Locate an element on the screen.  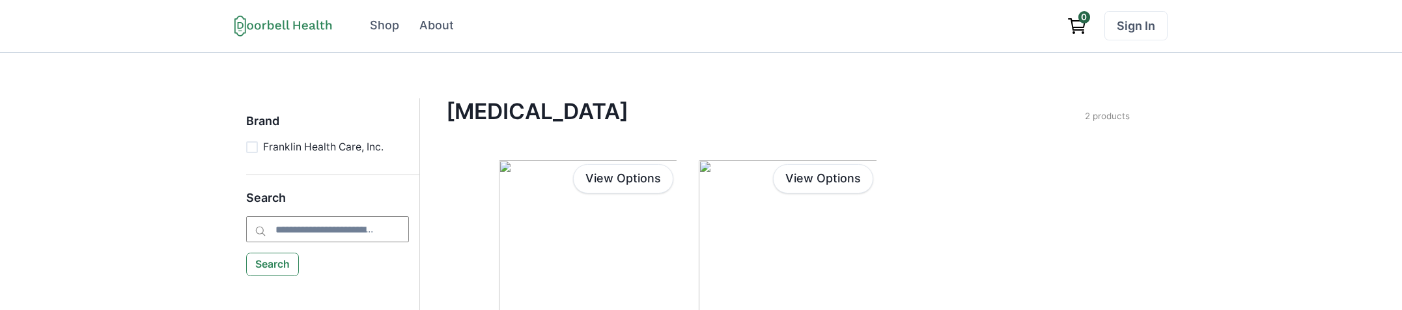
a: Sign In is located at coordinates (1136, 25).